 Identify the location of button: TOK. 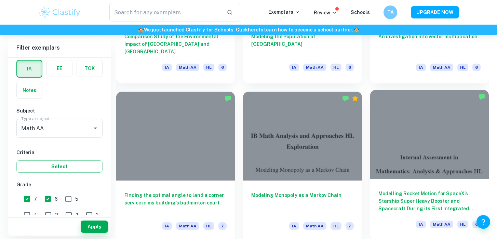
(90, 68).